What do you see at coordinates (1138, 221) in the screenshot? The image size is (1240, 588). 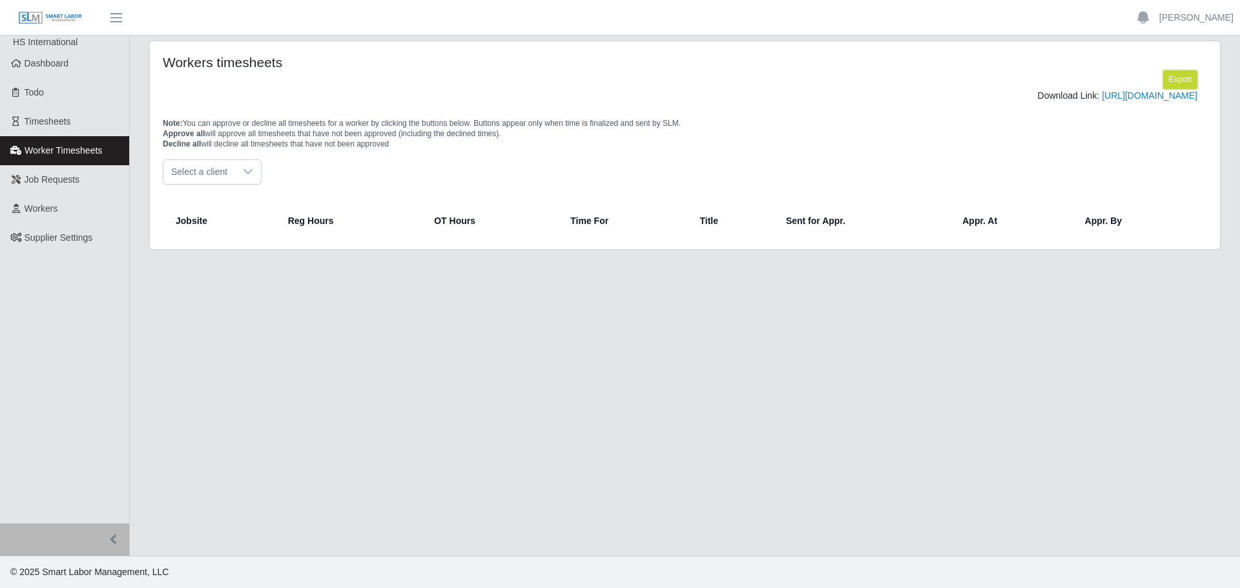 I see `th: Appr. By` at bounding box center [1138, 221].